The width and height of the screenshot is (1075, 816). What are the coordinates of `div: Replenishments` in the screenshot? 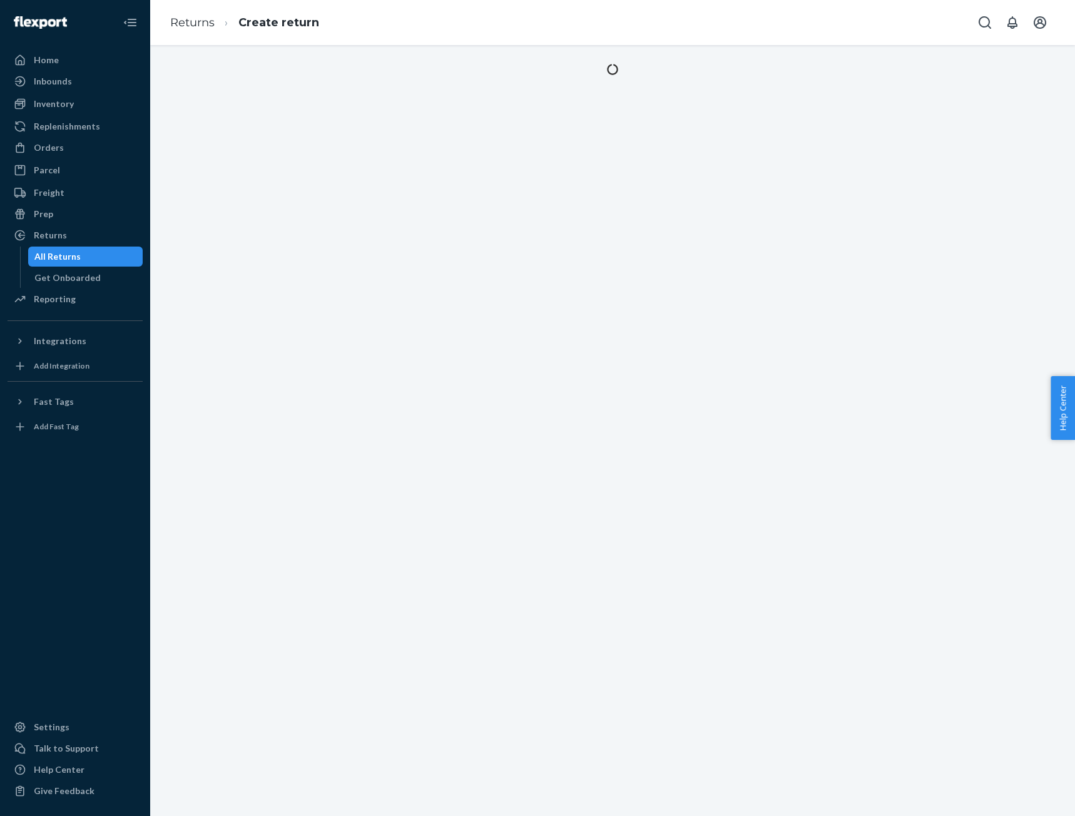 It's located at (67, 126).